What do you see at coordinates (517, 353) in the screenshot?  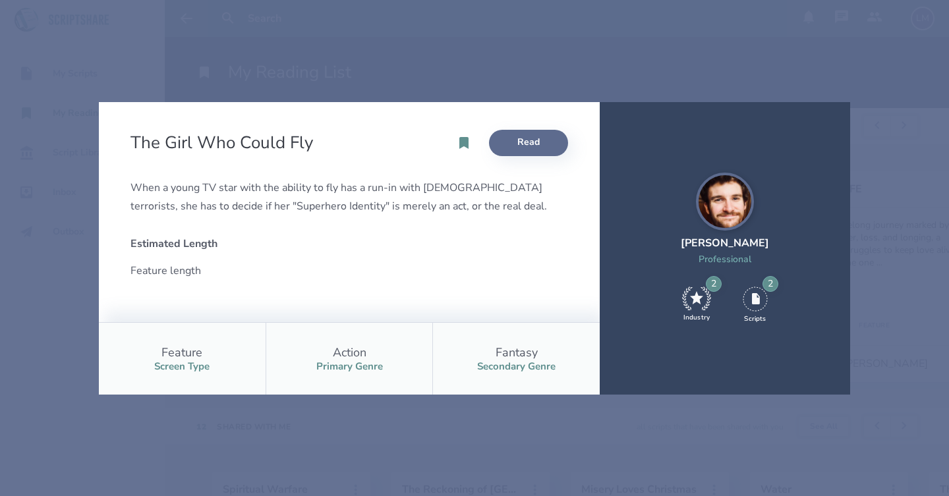 I see `div: Fantasy` at bounding box center [517, 353].